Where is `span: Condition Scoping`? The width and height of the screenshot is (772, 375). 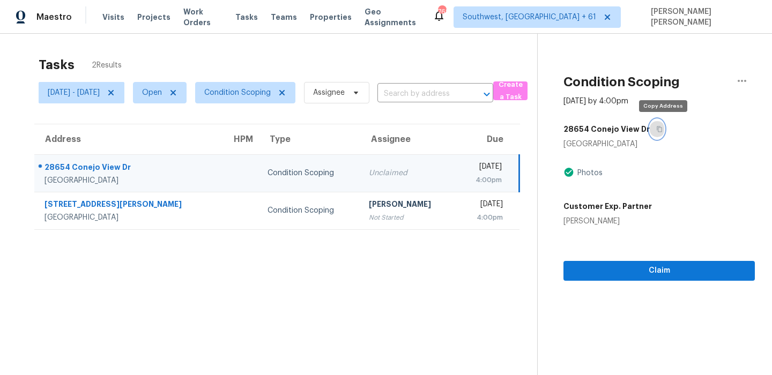
span: Condition Scoping is located at coordinates (237, 93).